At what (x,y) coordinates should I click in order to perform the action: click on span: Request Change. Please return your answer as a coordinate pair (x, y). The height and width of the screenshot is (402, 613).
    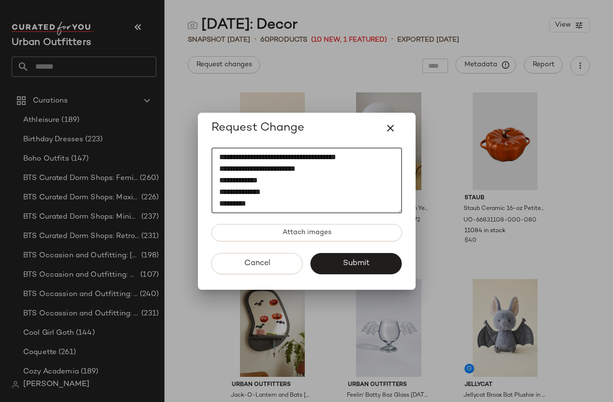
    Looking at the image, I should click on (258, 128).